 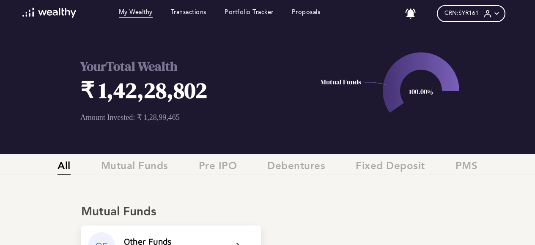 I want to click on span: Mutual Funds, so click(x=135, y=167).